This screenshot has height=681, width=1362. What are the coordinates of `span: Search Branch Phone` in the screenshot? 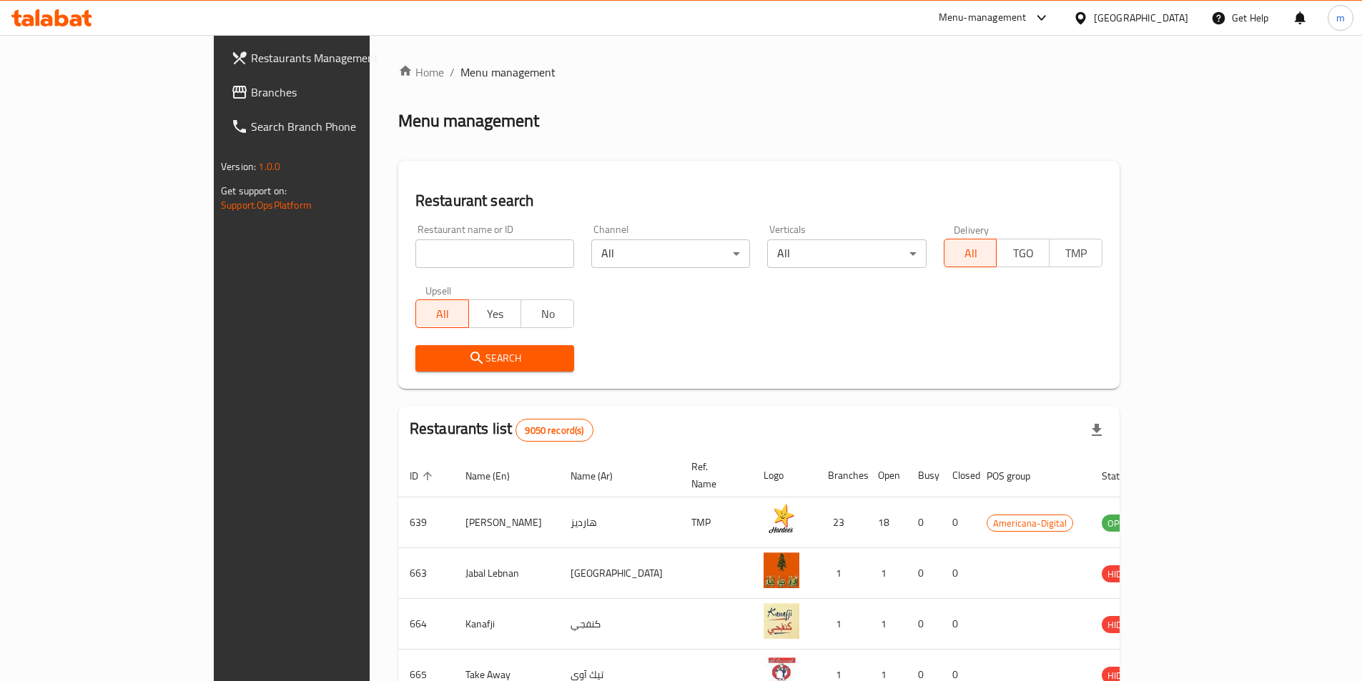 It's located at (340, 127).